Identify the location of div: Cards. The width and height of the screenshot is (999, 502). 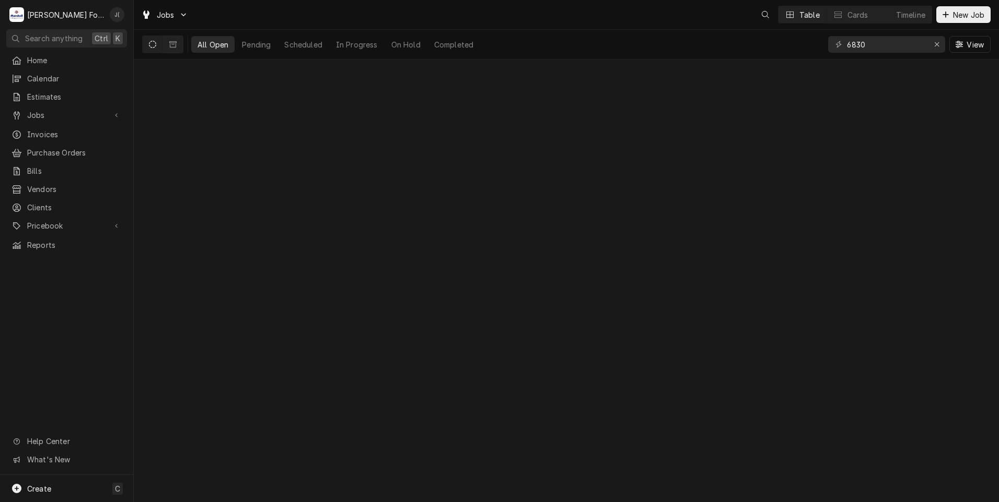
(858, 15).